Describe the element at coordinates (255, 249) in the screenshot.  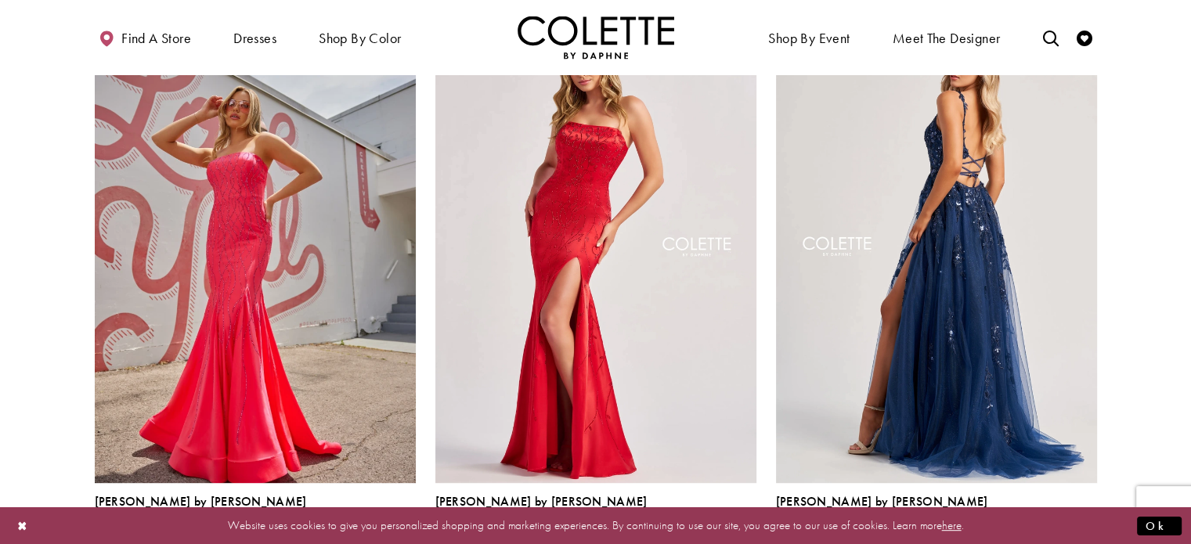
I see `a: Visit Colette by Daphne Style No. CL5106 Page` at that location.